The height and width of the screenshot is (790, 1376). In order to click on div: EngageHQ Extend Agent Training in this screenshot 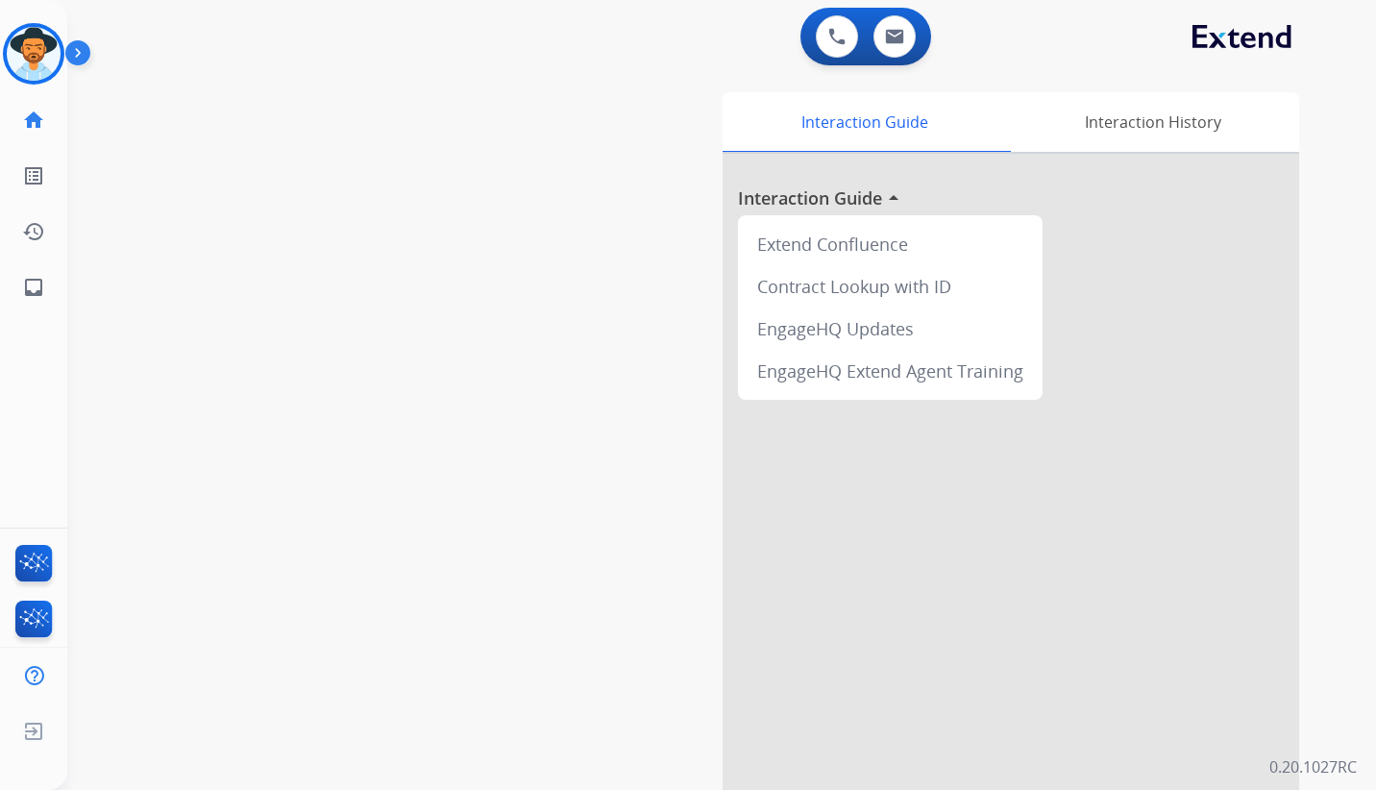, I will do `click(890, 371)`.